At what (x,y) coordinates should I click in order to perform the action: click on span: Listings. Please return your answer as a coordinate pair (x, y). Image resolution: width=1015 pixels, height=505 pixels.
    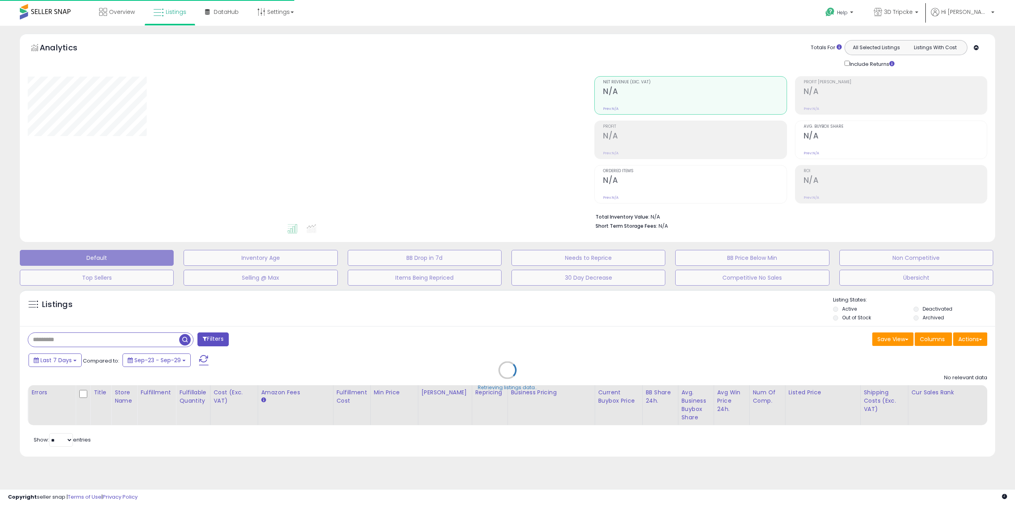
    Looking at the image, I should click on (176, 12).